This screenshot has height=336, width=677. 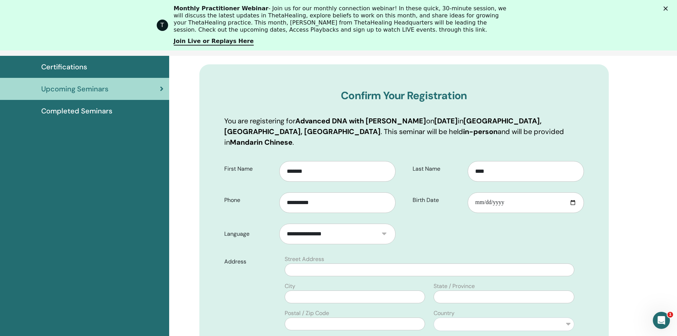 I want to click on label: Street Address, so click(x=304, y=259).